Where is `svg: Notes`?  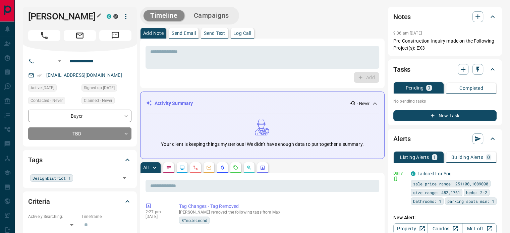 svg: Notes is located at coordinates (169, 168).